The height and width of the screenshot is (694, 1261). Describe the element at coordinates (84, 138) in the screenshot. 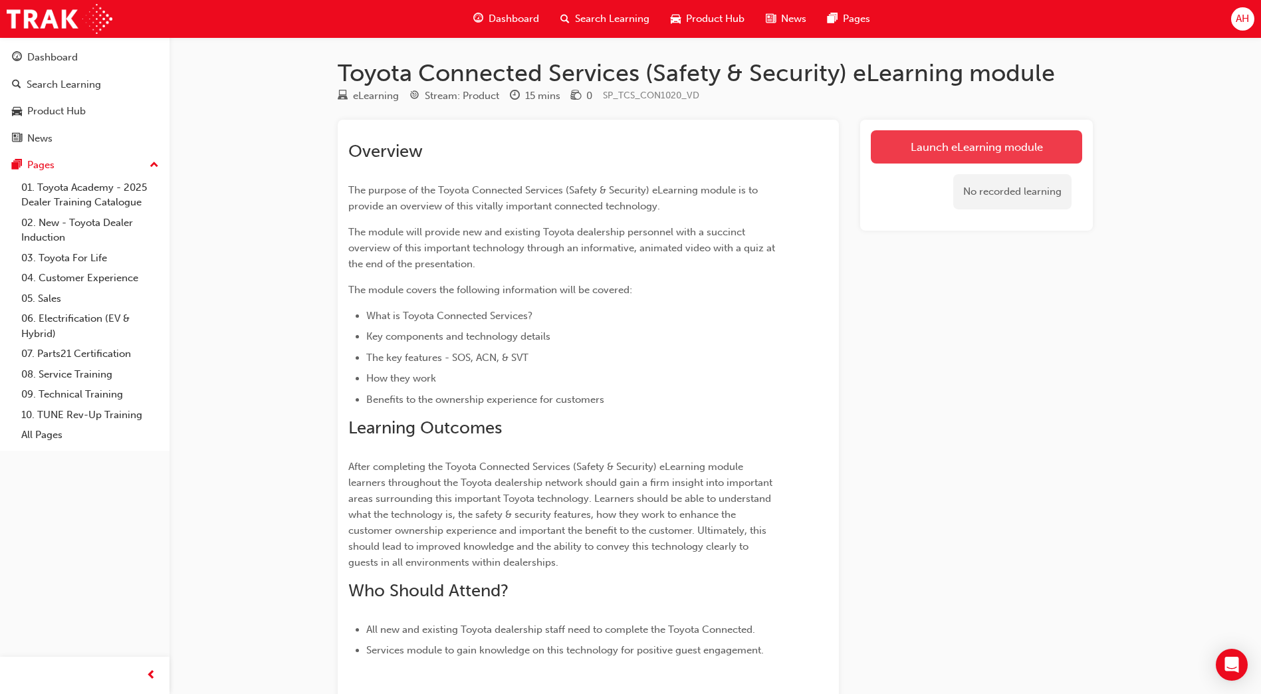

I see `a: News` at that location.